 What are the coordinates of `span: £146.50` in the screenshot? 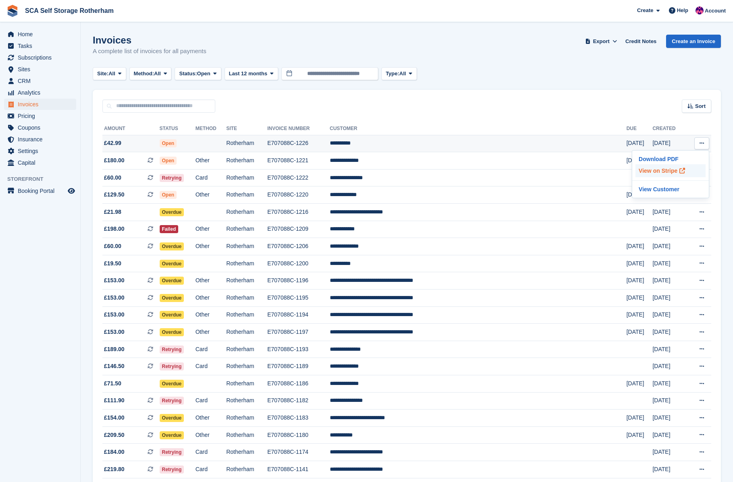 It's located at (114, 366).